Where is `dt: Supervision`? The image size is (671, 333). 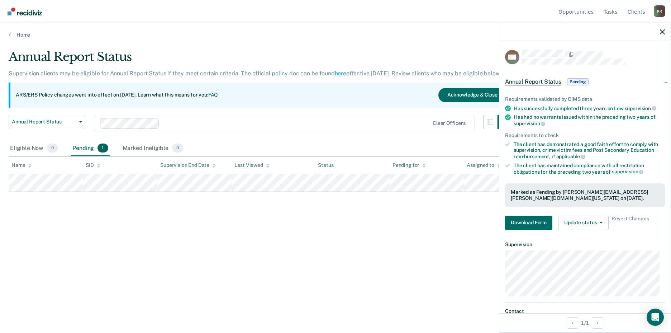 dt: Supervision is located at coordinates (585, 244).